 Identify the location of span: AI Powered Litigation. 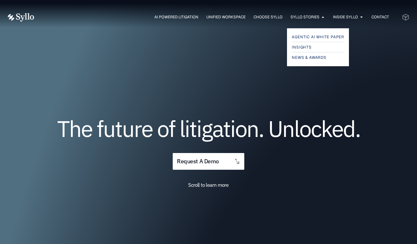
(176, 17).